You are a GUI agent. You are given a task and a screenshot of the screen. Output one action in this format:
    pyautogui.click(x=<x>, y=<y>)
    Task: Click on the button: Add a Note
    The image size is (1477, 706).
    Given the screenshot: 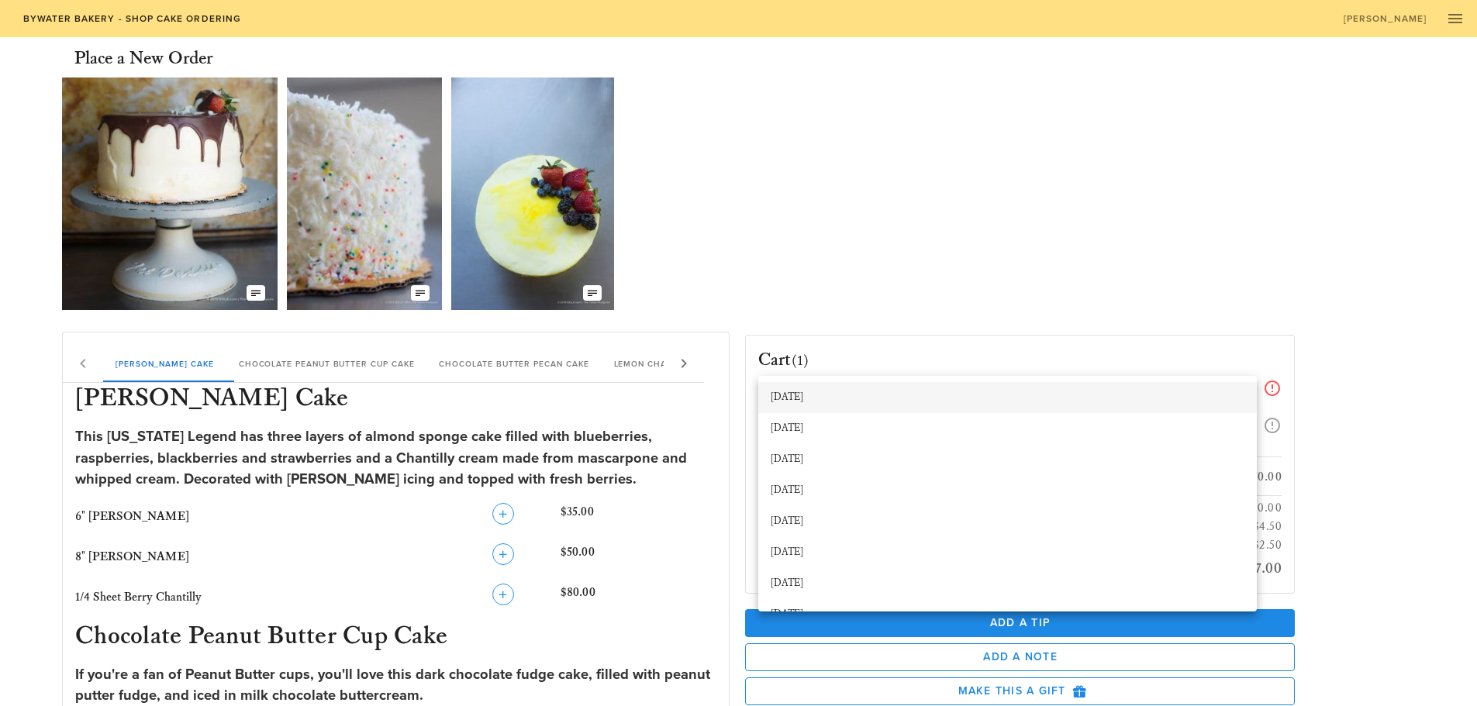 What is the action you would take?
    pyautogui.click(x=1020, y=658)
    